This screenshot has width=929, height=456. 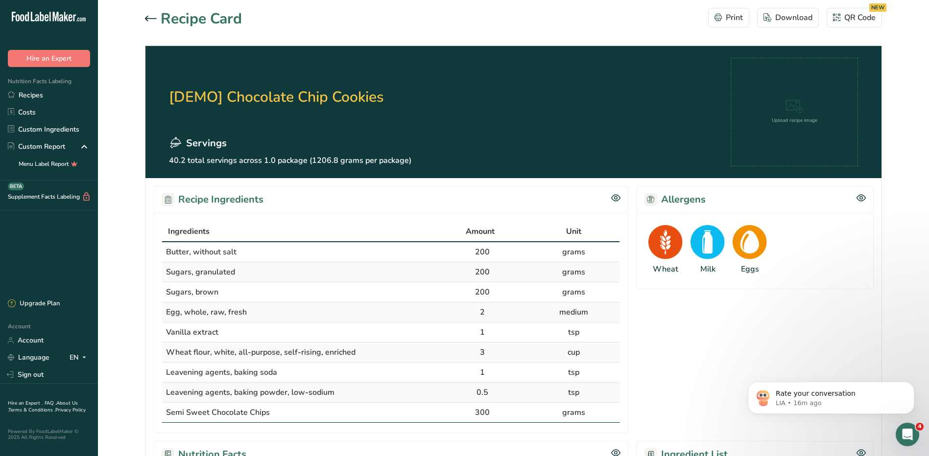 I want to click on img: Wheat, so click(x=665, y=242).